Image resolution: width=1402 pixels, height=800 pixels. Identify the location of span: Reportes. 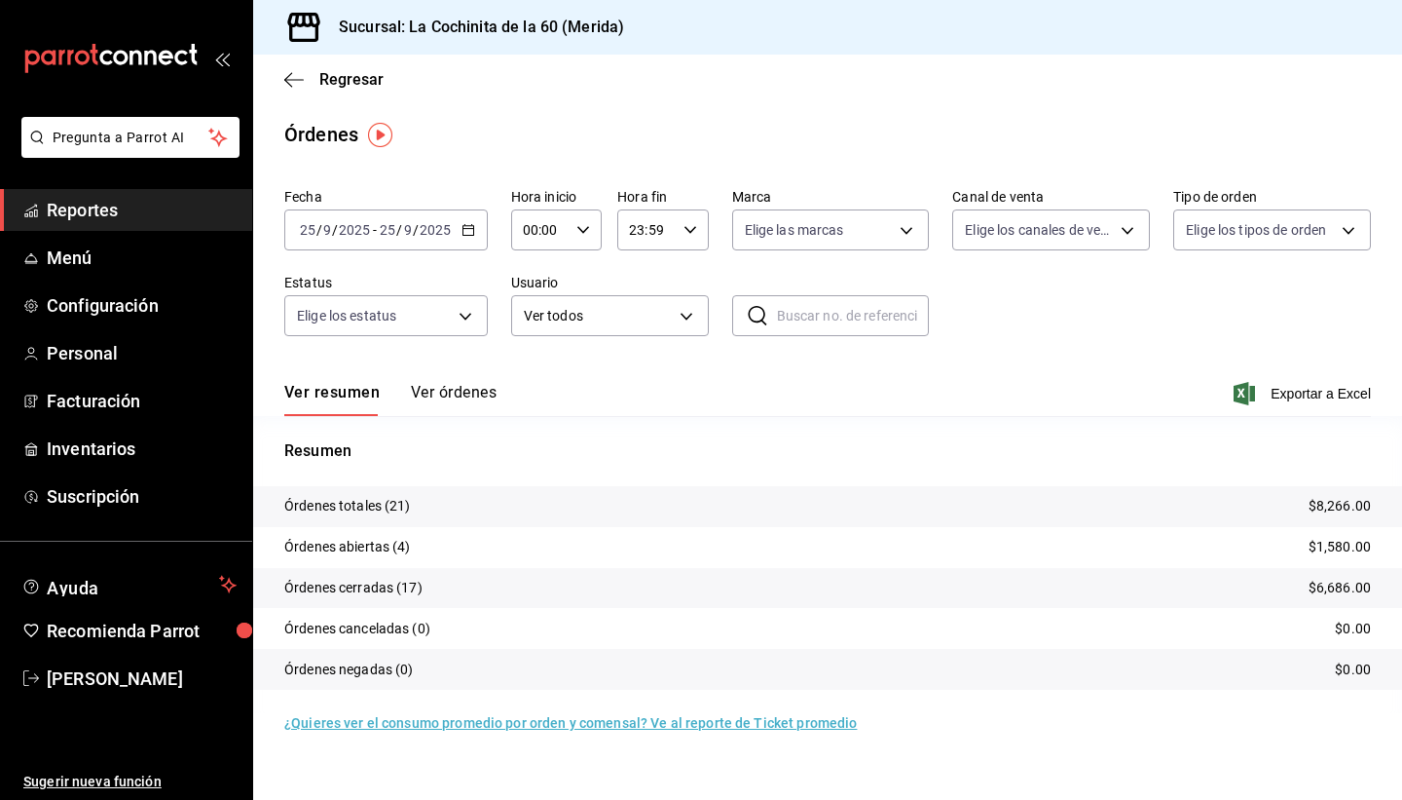
(141, 209).